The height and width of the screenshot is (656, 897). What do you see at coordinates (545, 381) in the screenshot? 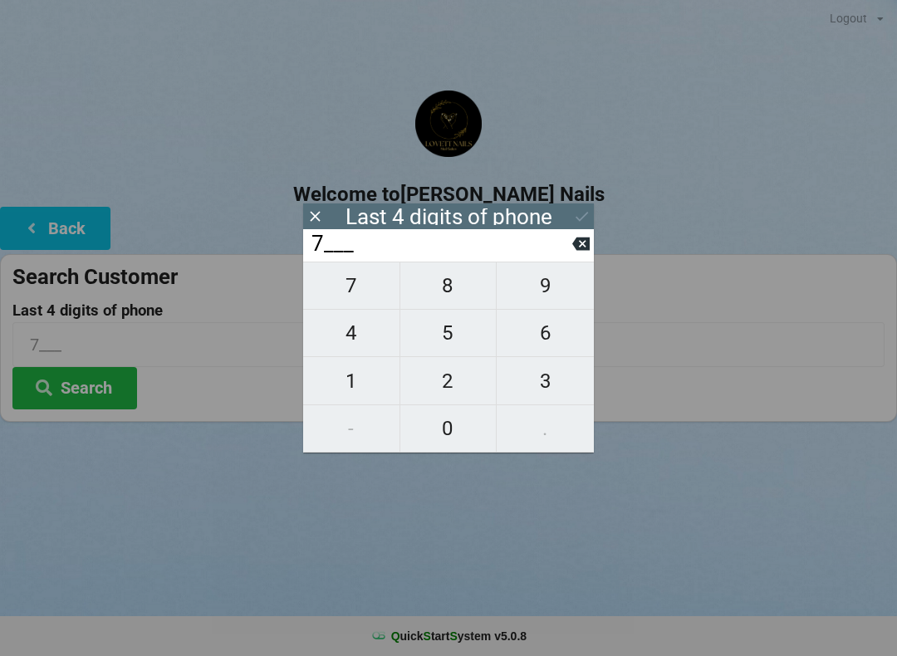
I see `span: 3` at bounding box center [545, 381].